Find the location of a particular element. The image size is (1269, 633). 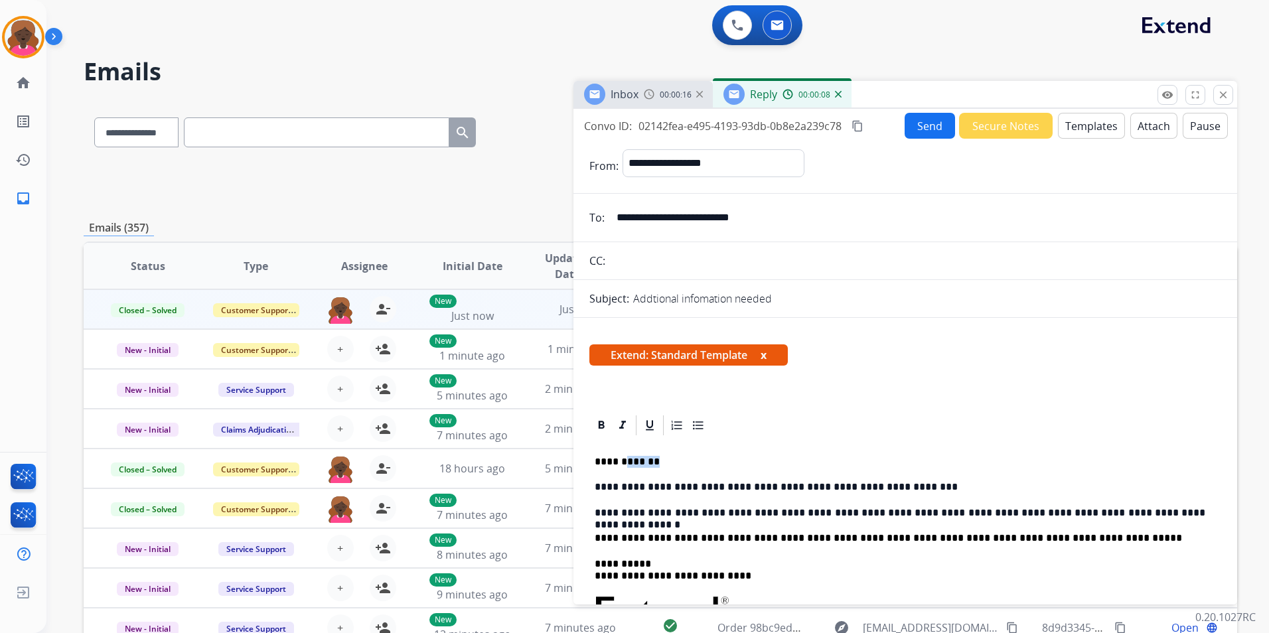

p: 0.20.1027RC is located at coordinates (1226, 617).